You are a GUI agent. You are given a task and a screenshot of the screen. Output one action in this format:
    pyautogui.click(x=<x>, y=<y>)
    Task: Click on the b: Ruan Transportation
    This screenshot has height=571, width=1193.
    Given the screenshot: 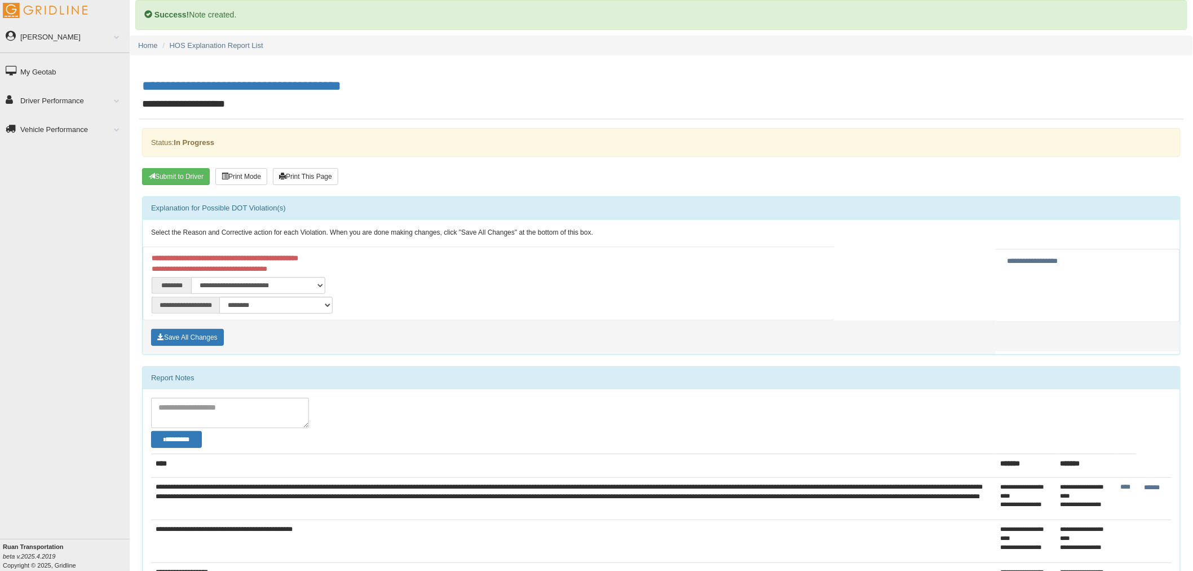 What is the action you would take?
    pyautogui.click(x=33, y=546)
    